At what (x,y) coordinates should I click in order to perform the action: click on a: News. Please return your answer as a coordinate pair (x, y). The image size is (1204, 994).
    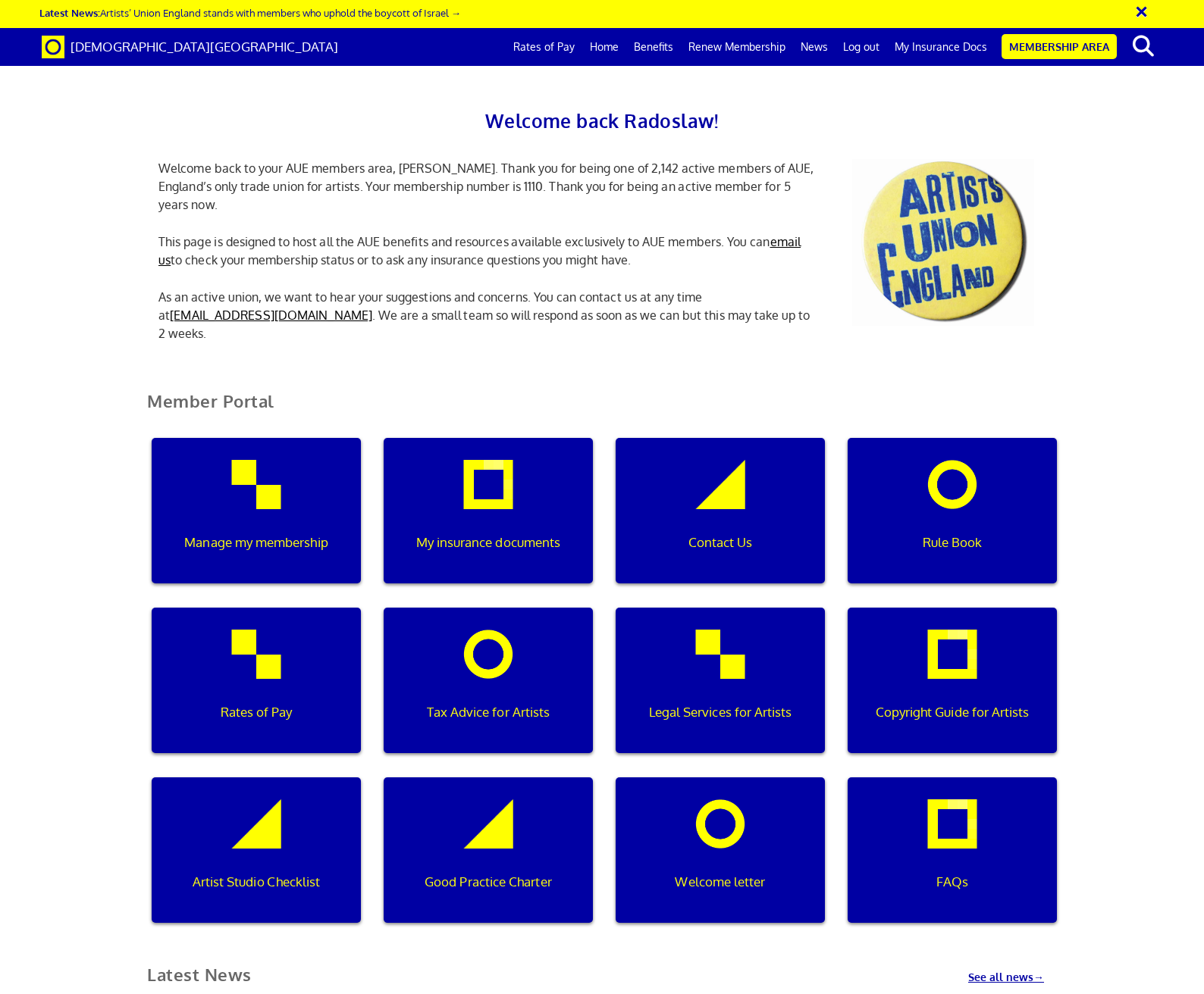
    Looking at the image, I should click on (814, 47).